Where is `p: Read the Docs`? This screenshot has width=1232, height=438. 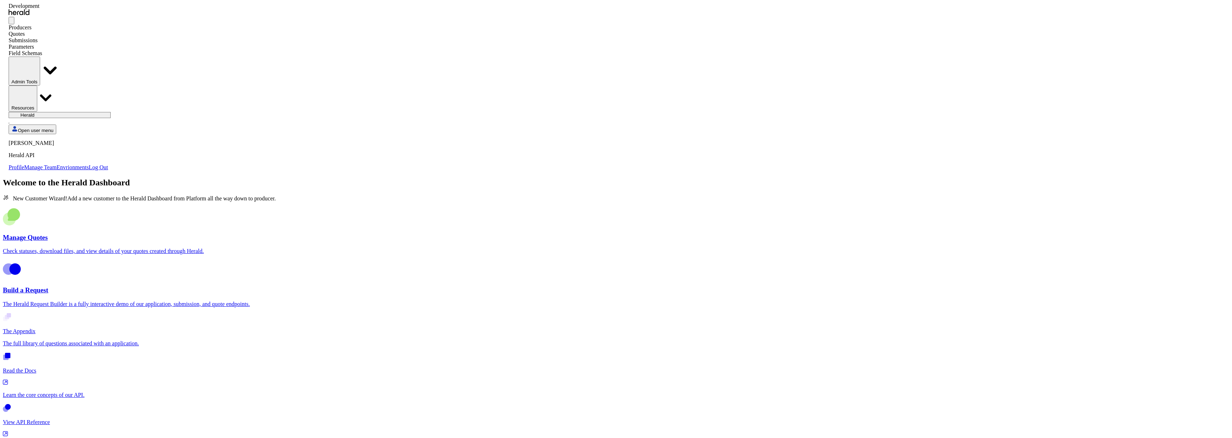 p: Read the Docs is located at coordinates (616, 371).